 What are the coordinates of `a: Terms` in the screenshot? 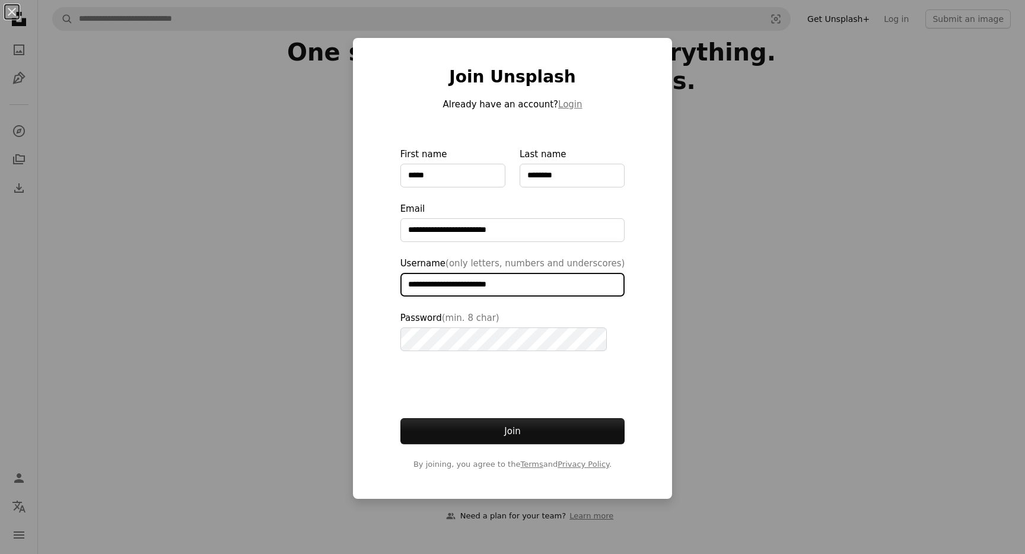 It's located at (532, 464).